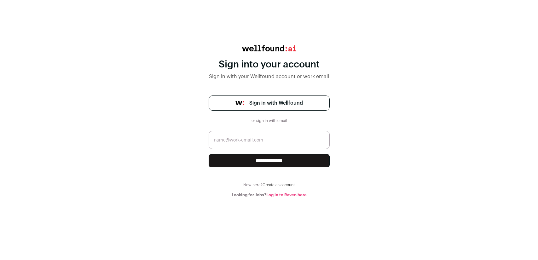 The height and width of the screenshot is (260, 538). Describe the element at coordinates (269, 140) in the screenshot. I see `input: name@work-email.com` at that location.